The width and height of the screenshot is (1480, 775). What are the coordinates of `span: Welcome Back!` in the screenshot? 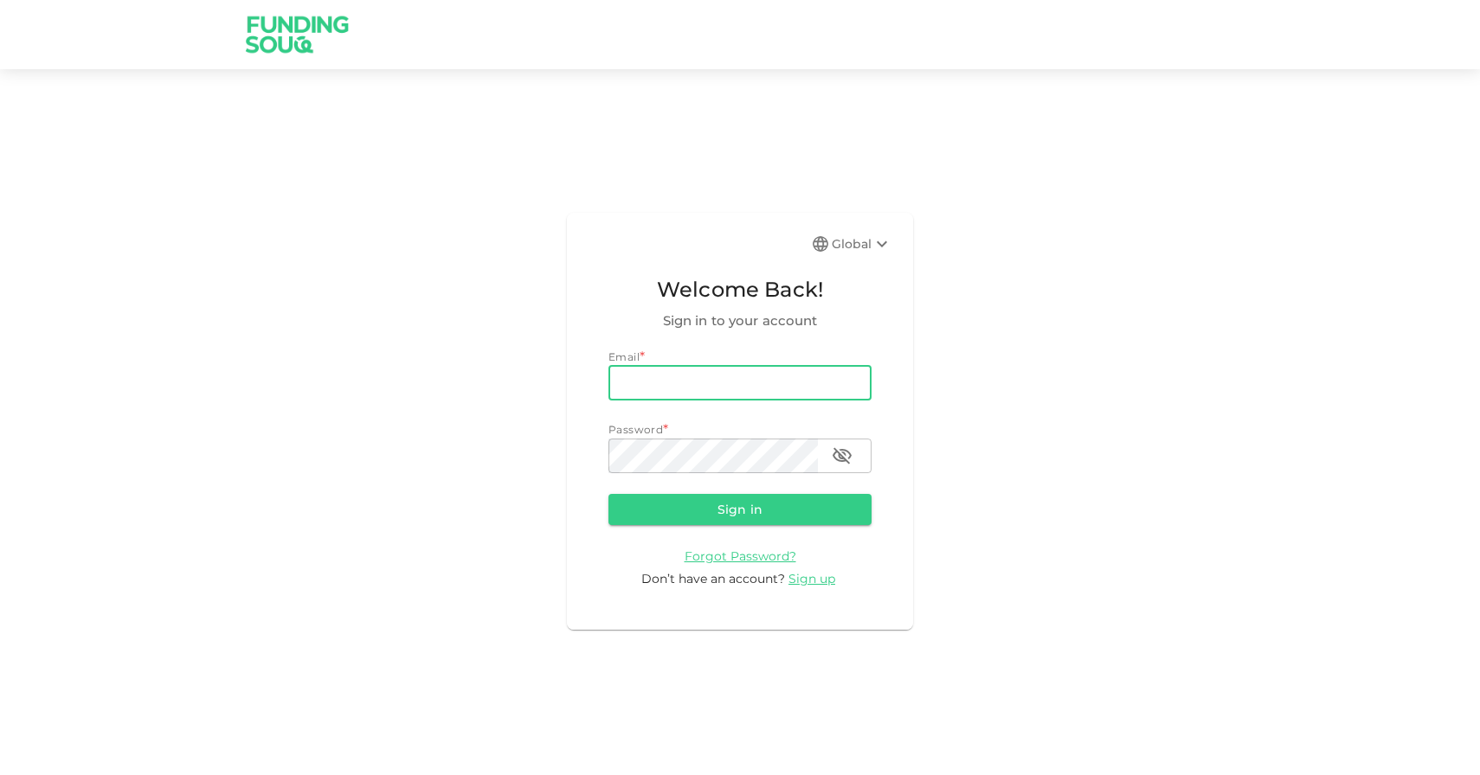 It's located at (740, 290).